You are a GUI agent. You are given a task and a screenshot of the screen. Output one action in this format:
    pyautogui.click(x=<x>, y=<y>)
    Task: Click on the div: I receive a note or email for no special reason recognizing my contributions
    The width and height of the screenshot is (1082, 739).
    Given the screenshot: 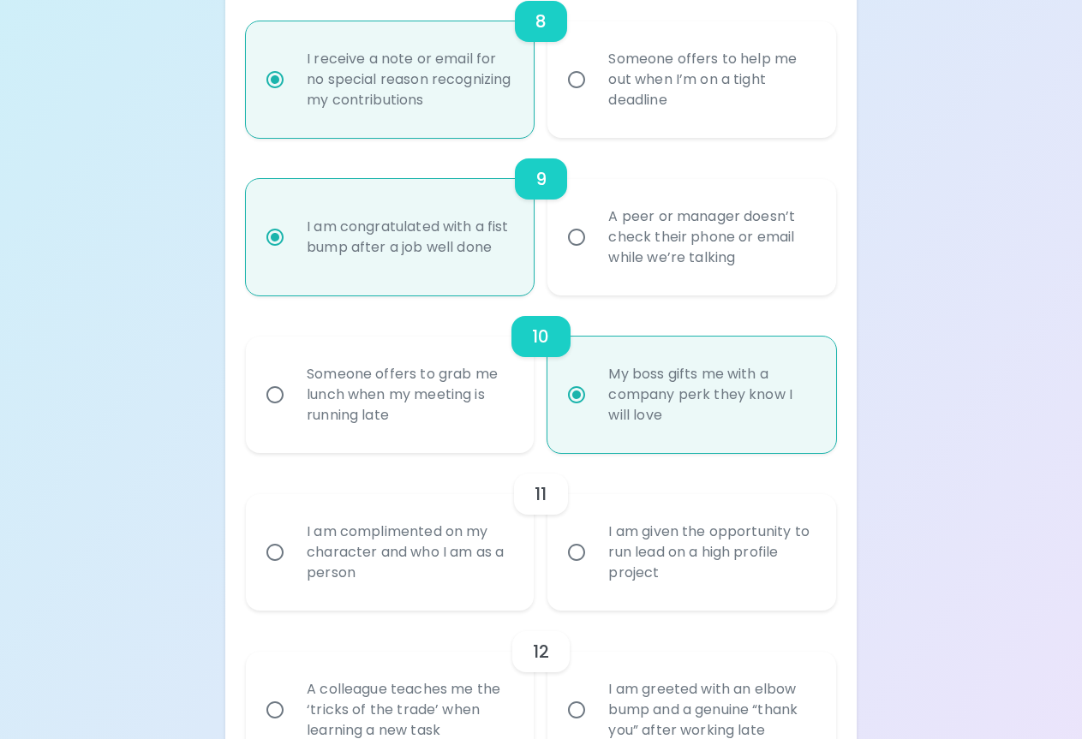 What is the action you would take?
    pyautogui.click(x=408, y=80)
    